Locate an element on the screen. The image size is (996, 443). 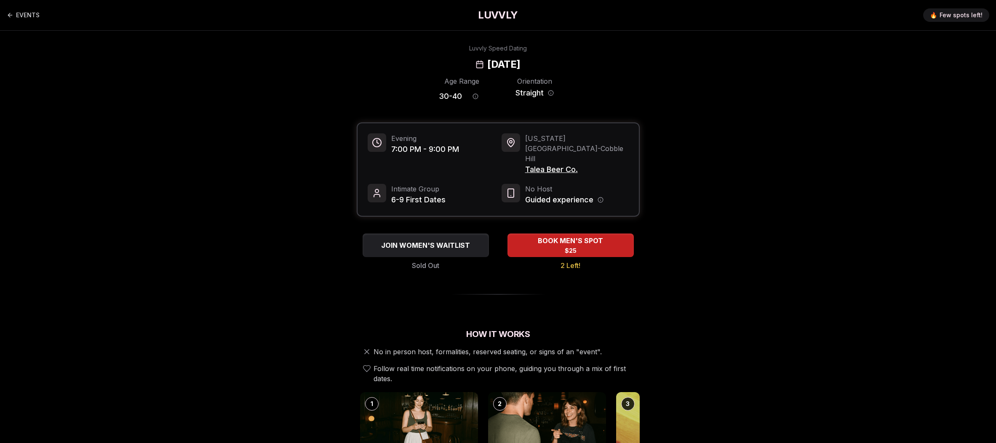
button: Host information is located at coordinates (601, 200).